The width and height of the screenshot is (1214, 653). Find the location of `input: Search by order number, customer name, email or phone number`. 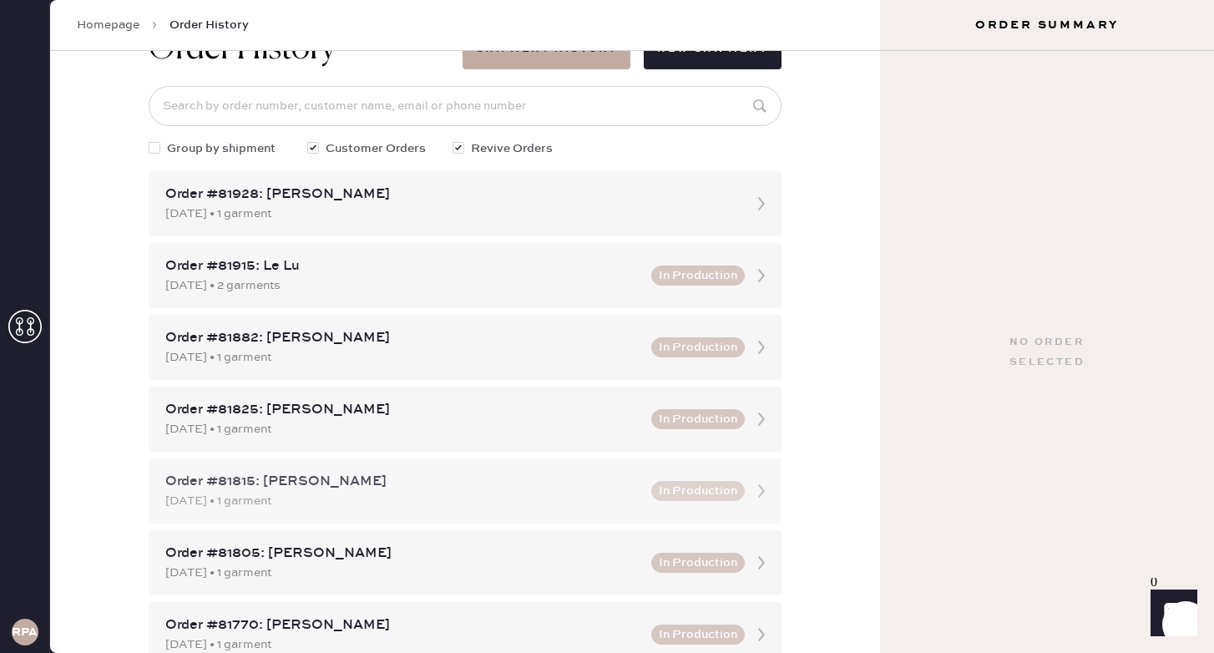

input: Search by order number, customer name, email or phone number is located at coordinates (465, 106).